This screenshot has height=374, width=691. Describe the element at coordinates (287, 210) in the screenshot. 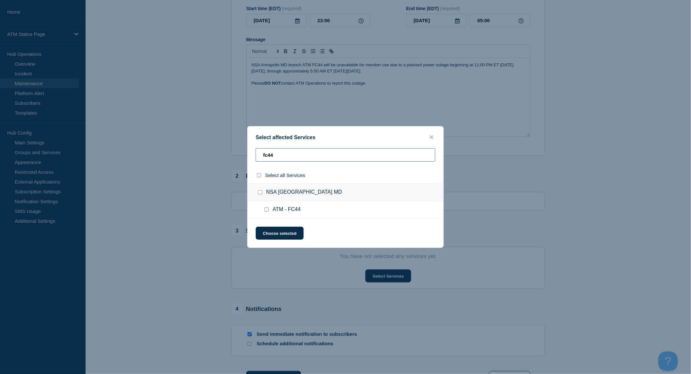

I see `span: ATM - FC44` at that location.